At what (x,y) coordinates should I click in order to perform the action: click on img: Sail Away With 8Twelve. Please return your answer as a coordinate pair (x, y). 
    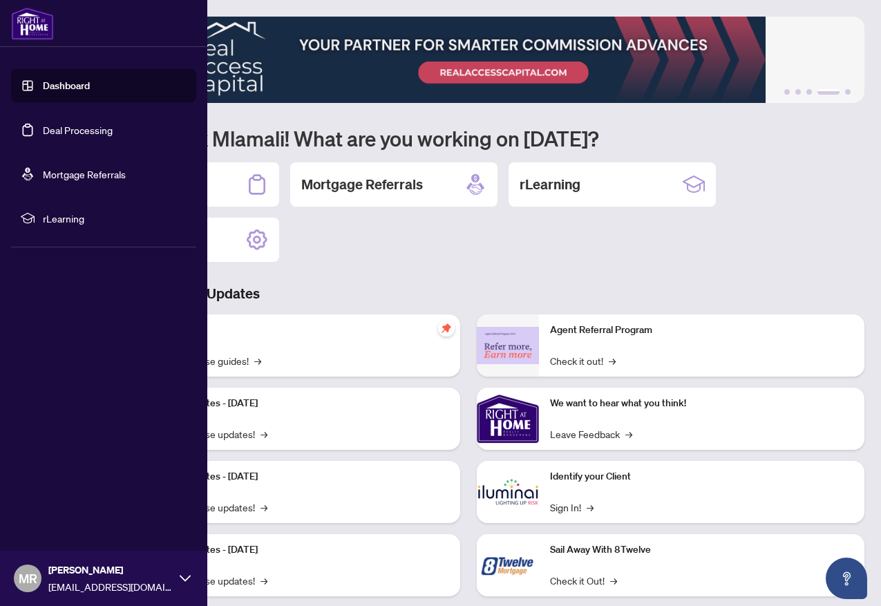
    Looking at the image, I should click on (508, 565).